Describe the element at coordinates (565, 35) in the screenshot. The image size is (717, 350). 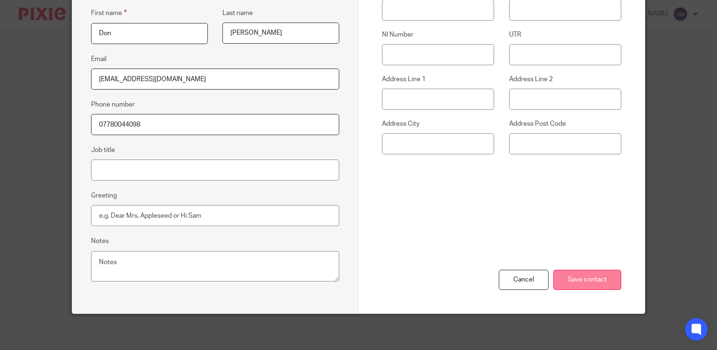
I see `label: UTR` at that location.